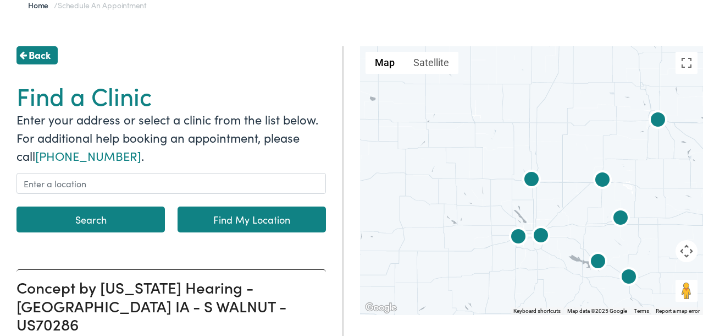  I want to click on a: Back, so click(37, 55).